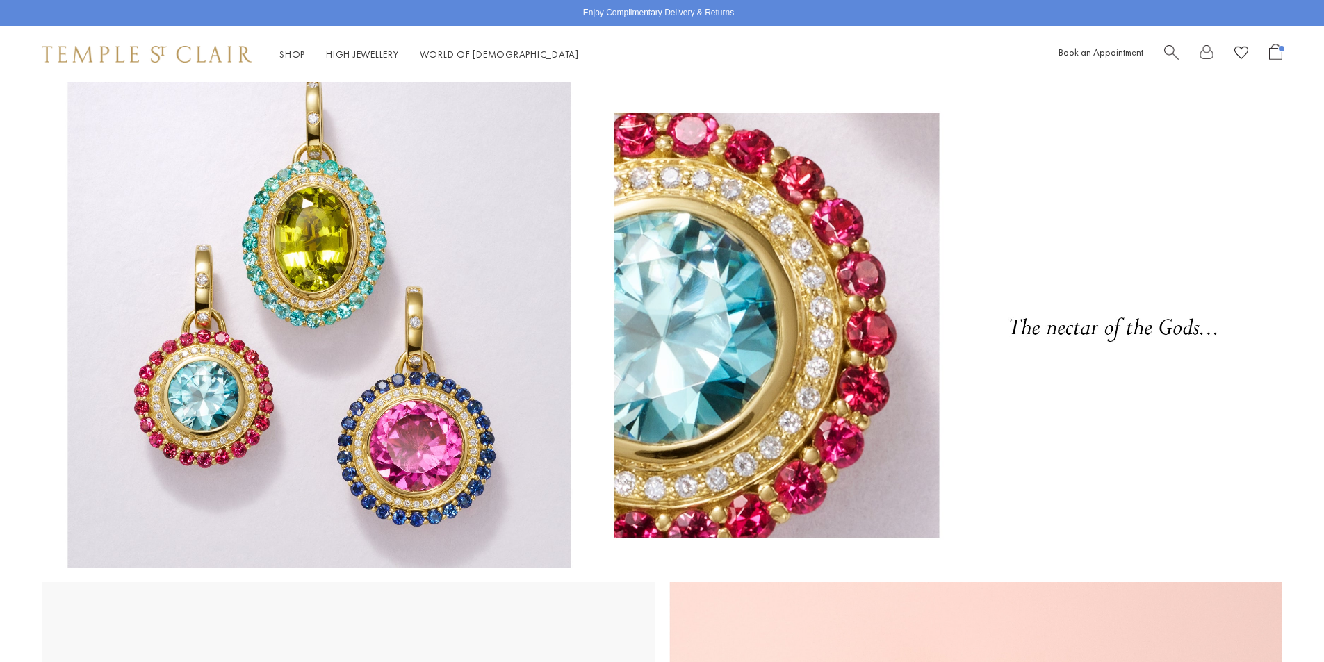  I want to click on nav: Main navigation, so click(429, 54).